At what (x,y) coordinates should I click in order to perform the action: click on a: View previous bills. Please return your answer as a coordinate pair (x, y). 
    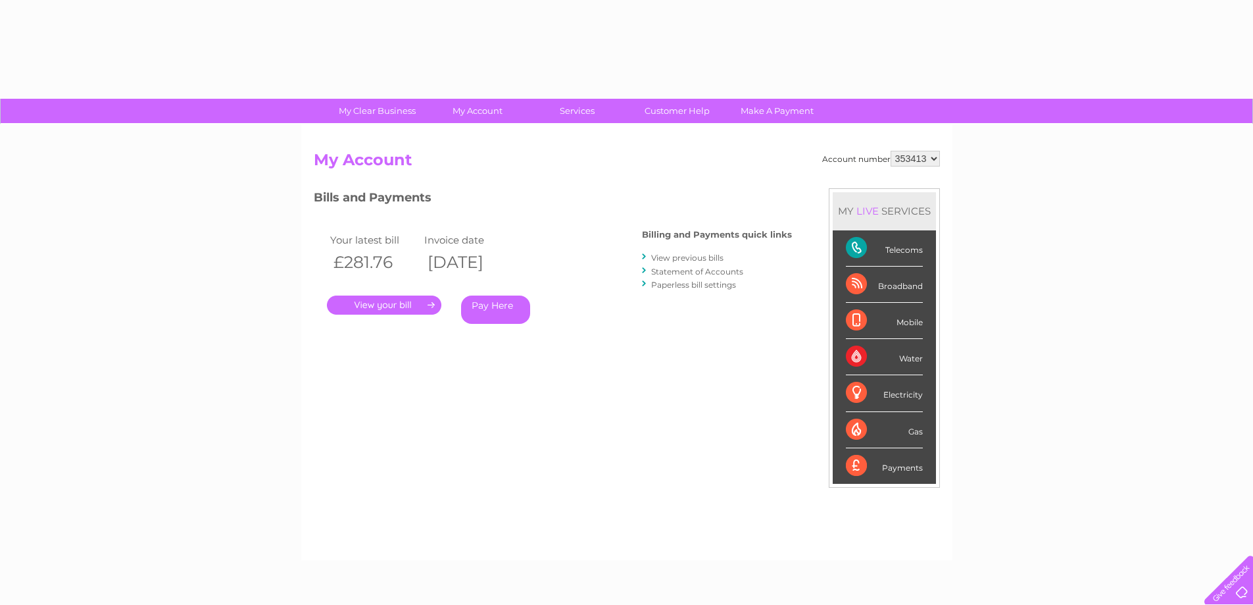
    Looking at the image, I should click on (688, 257).